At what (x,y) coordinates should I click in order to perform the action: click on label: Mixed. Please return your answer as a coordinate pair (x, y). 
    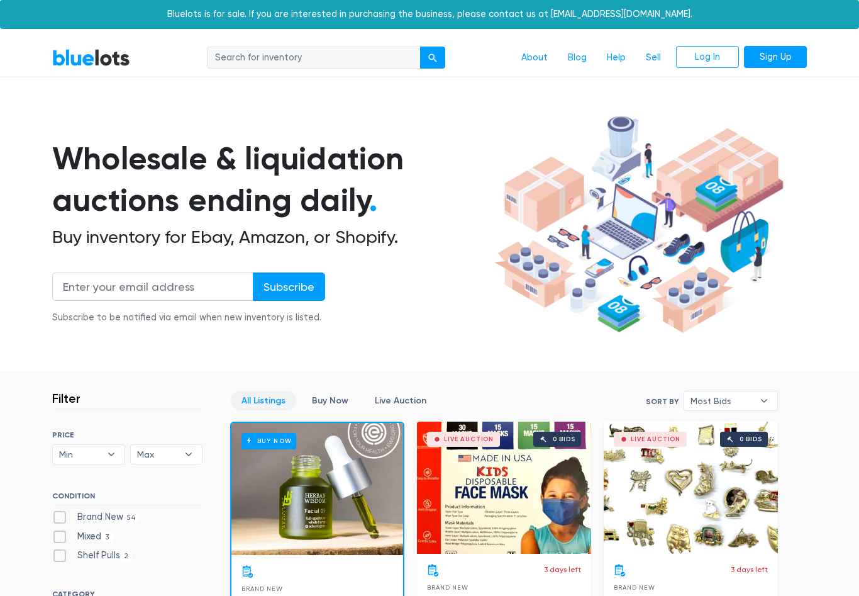
    Looking at the image, I should click on (82, 536).